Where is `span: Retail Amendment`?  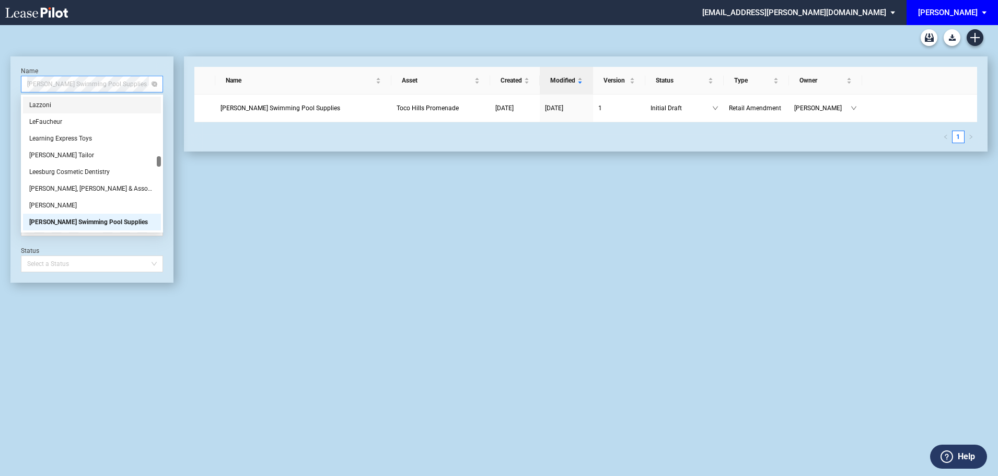
span: Retail Amendment is located at coordinates (755, 108).